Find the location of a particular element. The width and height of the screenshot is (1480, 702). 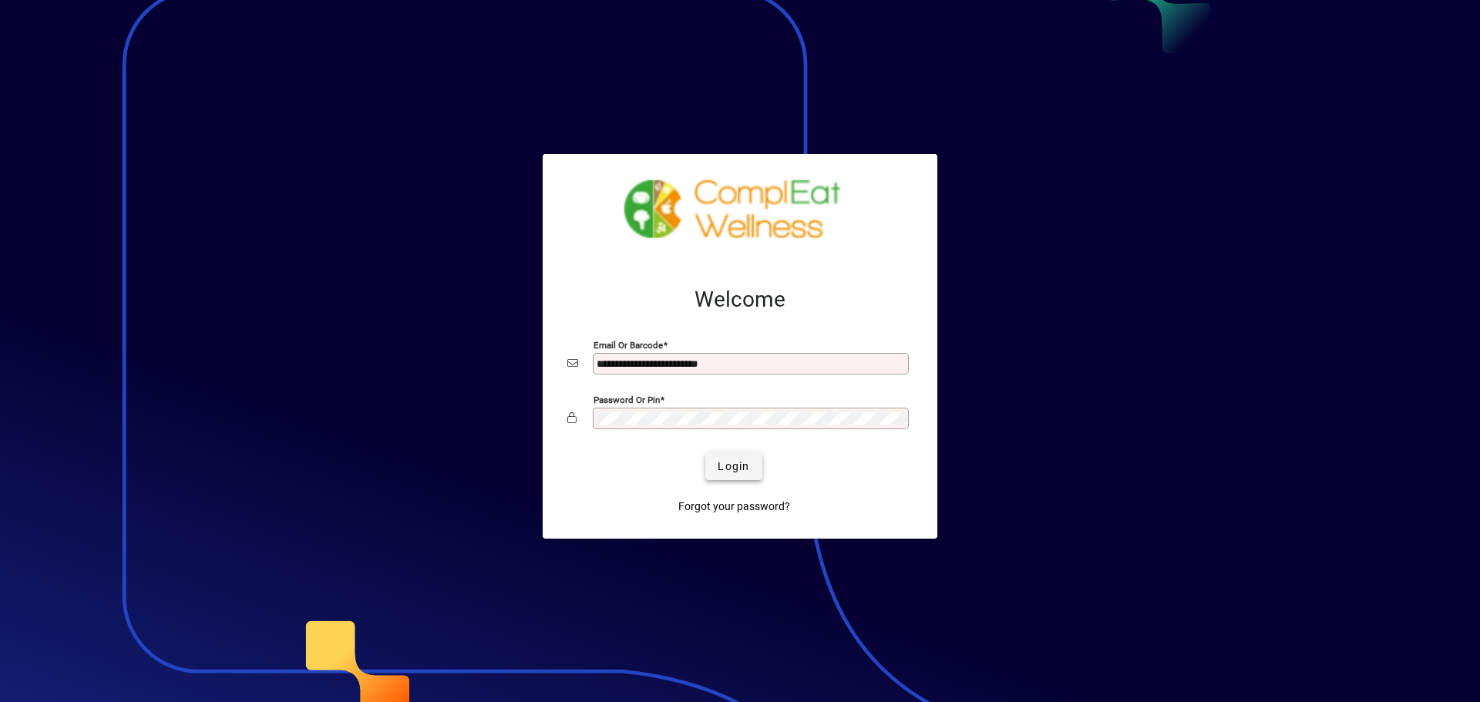

a: Forgot your password? is located at coordinates (734, 506).